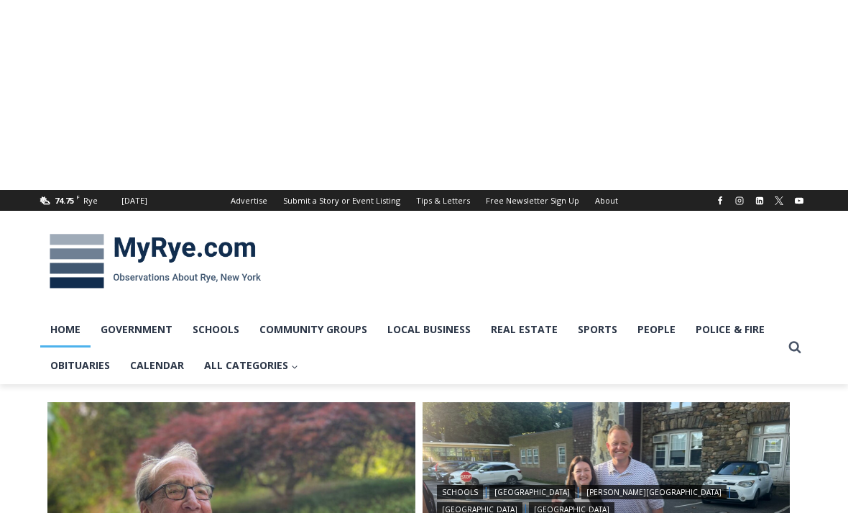 The height and width of the screenshot is (513, 848). What do you see at coordinates (424, 200) in the screenshot?
I see `nav: Secondary Navigation` at bounding box center [424, 200].